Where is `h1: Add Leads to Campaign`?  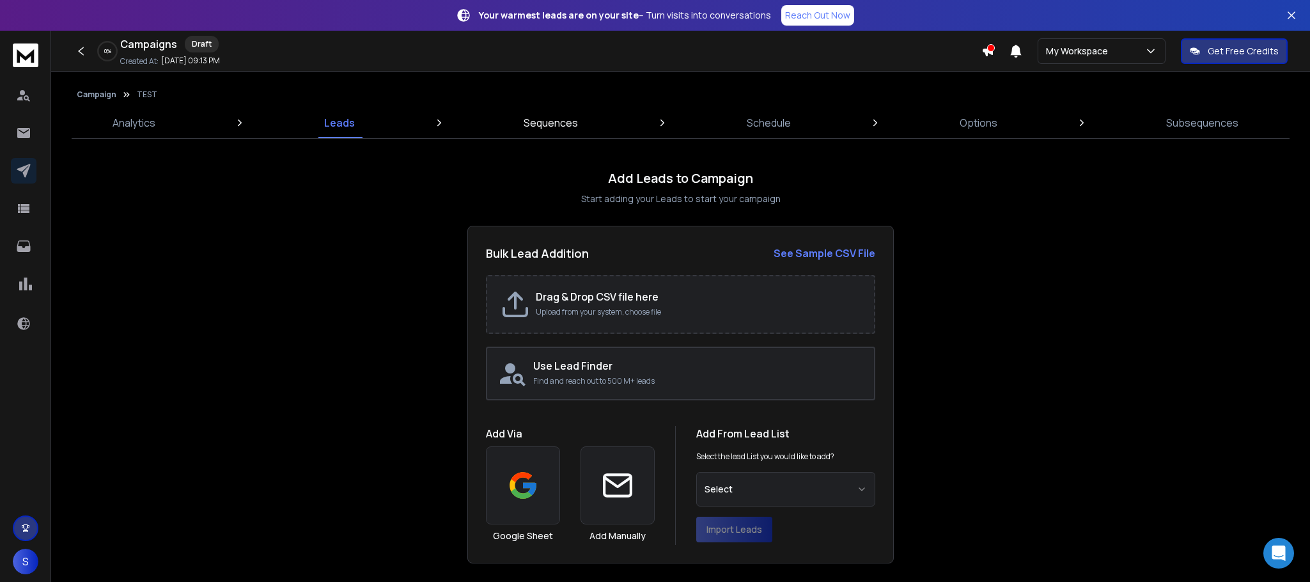 h1: Add Leads to Campaign is located at coordinates (680, 178).